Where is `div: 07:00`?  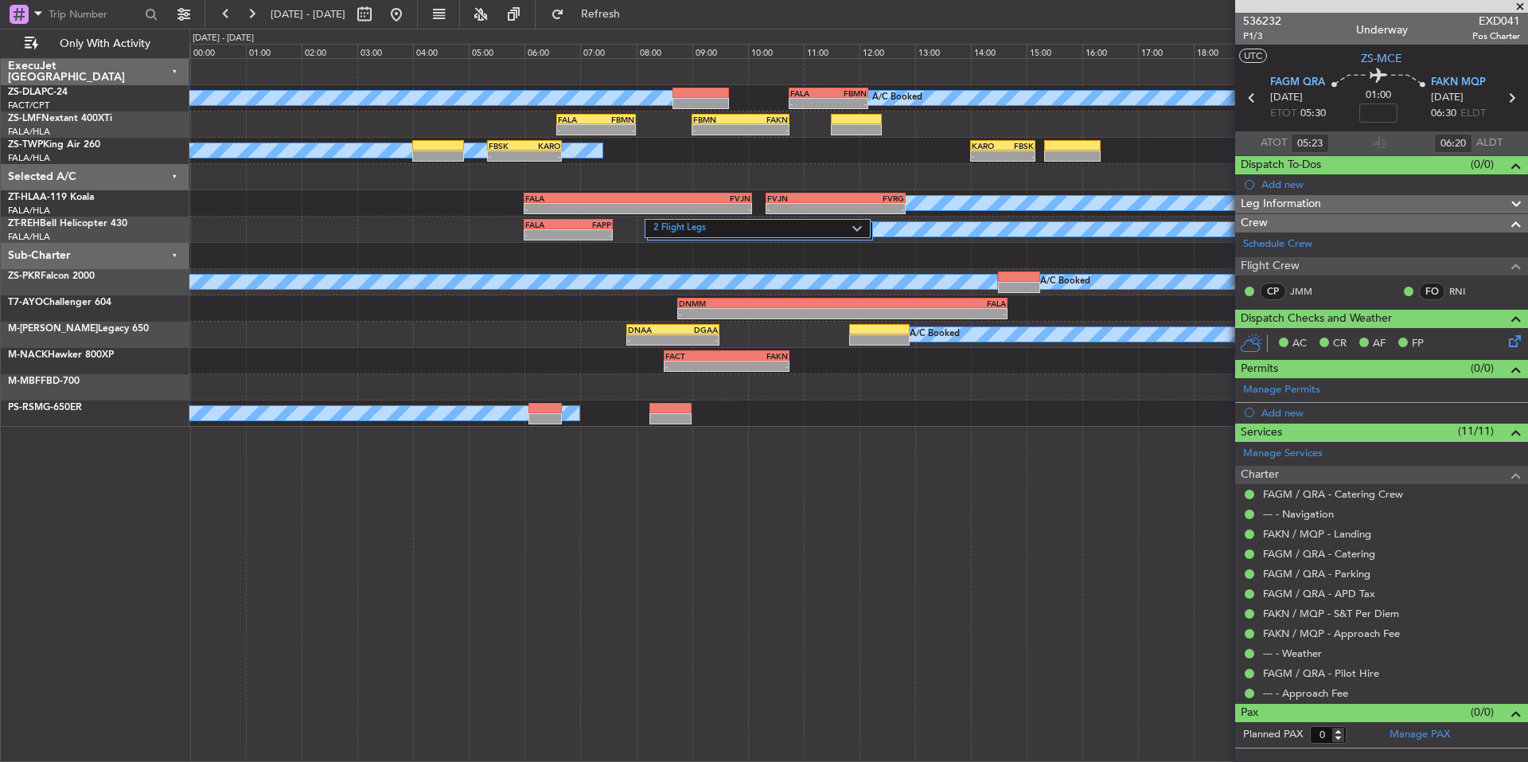 div: 07:00 is located at coordinates (608, 51).